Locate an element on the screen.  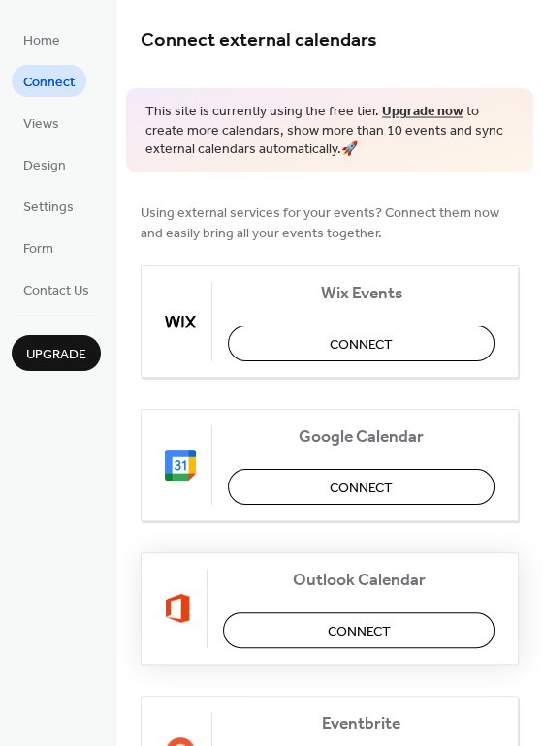
button: Upgrade is located at coordinates (56, 353).